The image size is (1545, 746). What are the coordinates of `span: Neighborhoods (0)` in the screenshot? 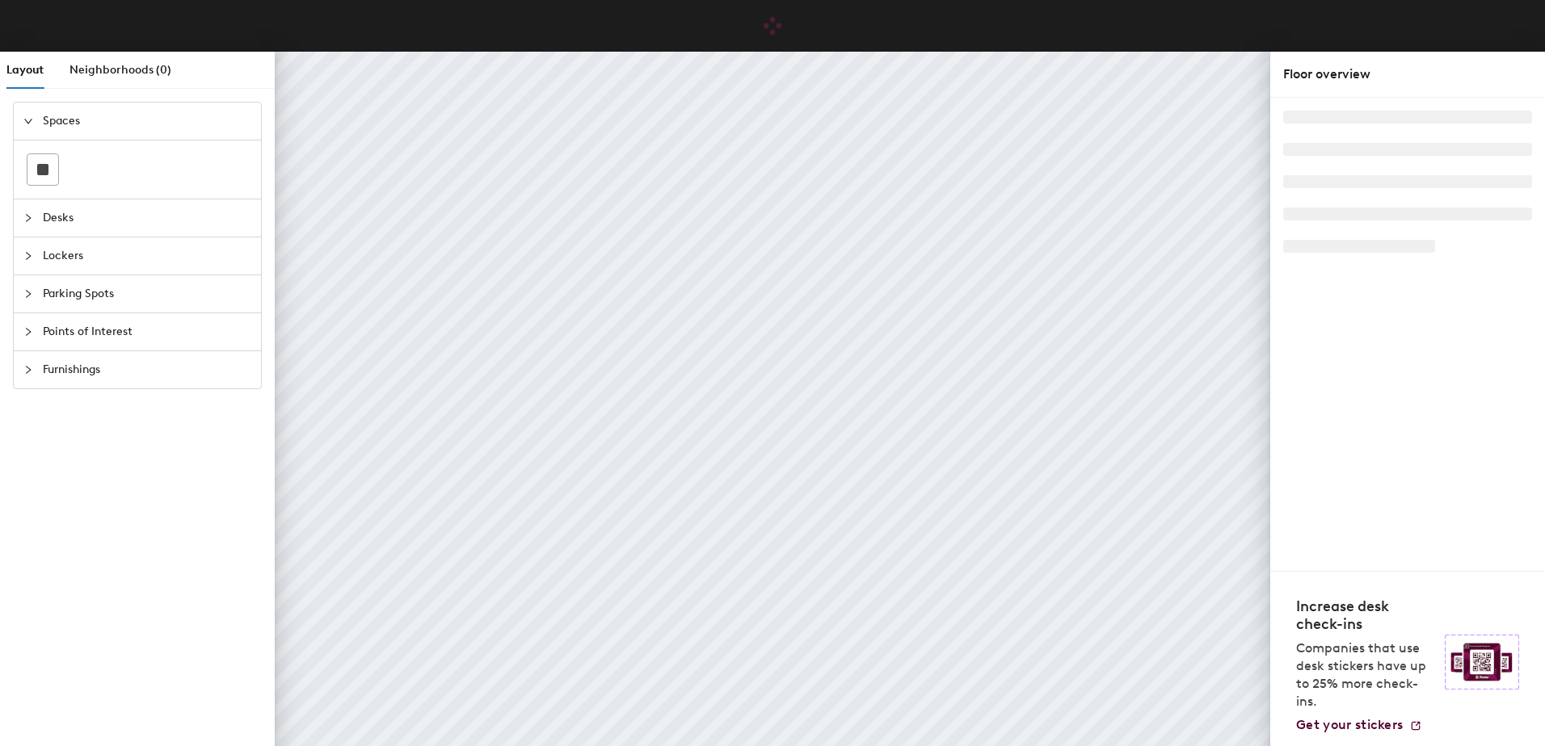 It's located at (120, 69).